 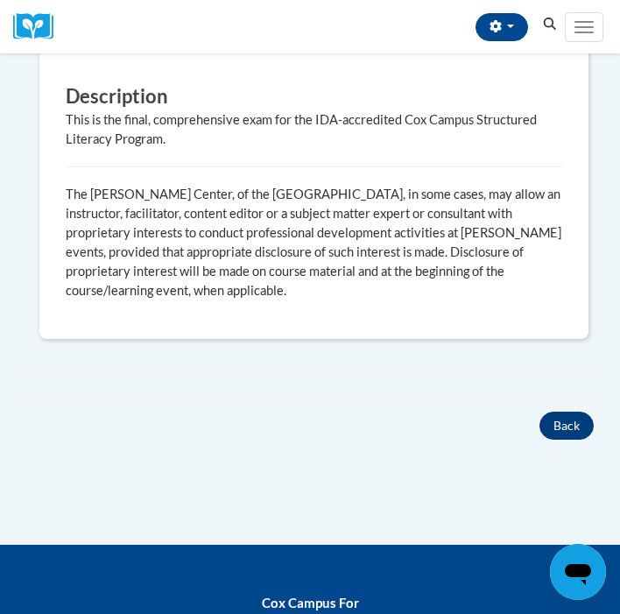 I want to click on b: Cox Campus For, so click(x=310, y=602).